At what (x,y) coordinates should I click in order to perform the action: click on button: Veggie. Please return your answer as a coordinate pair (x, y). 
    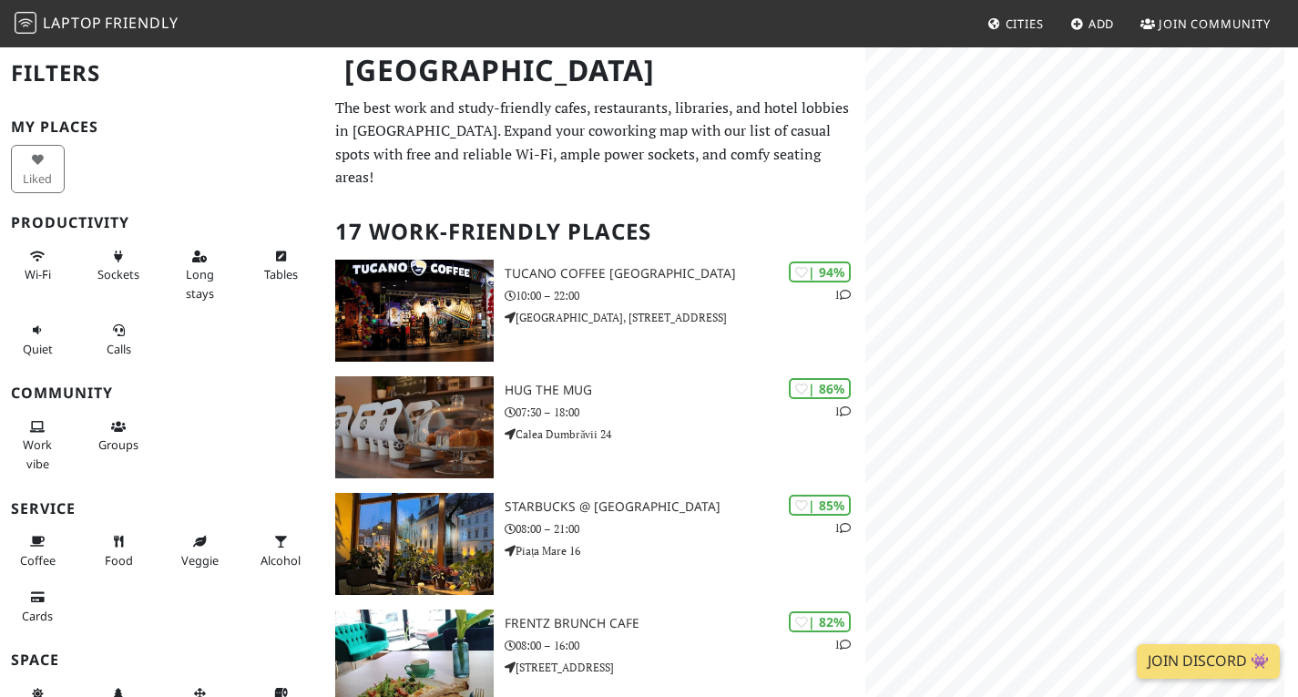
    Looking at the image, I should click on (199, 550).